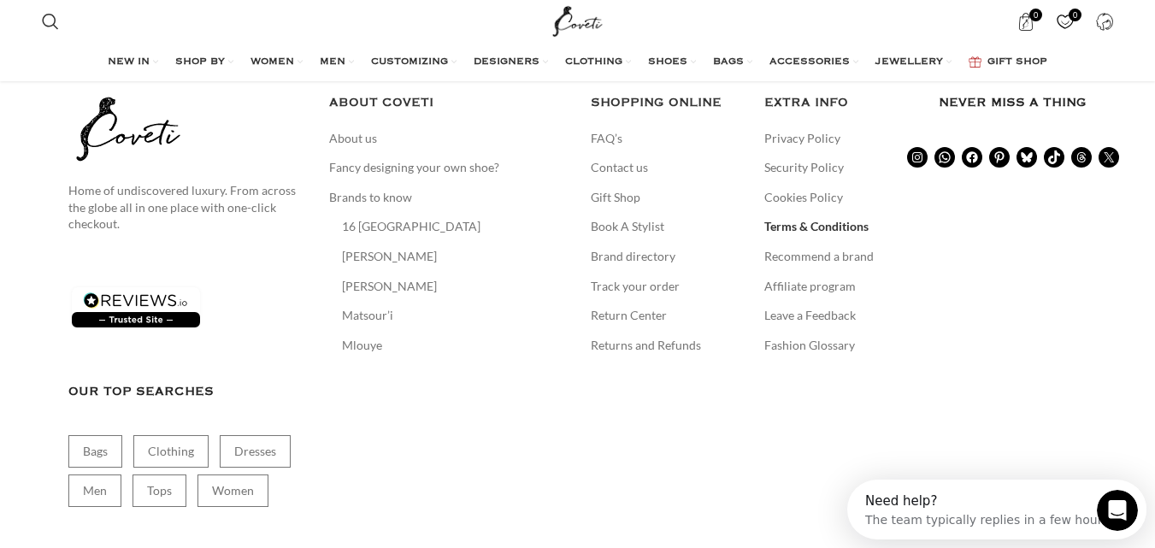 The height and width of the screenshot is (548, 1155). What do you see at coordinates (128, 129) in the screenshot?
I see `img: coveti-black-logo_ueqiqk.png` at bounding box center [128, 129].